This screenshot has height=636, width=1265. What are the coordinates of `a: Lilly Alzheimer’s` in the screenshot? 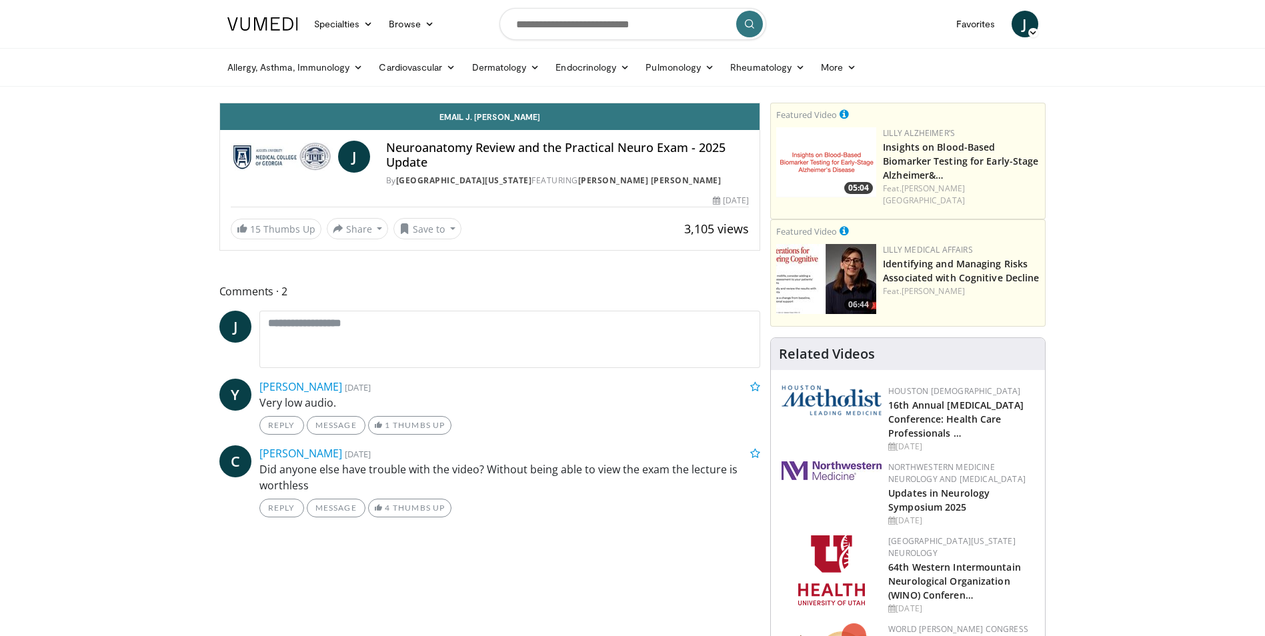 It's located at (919, 133).